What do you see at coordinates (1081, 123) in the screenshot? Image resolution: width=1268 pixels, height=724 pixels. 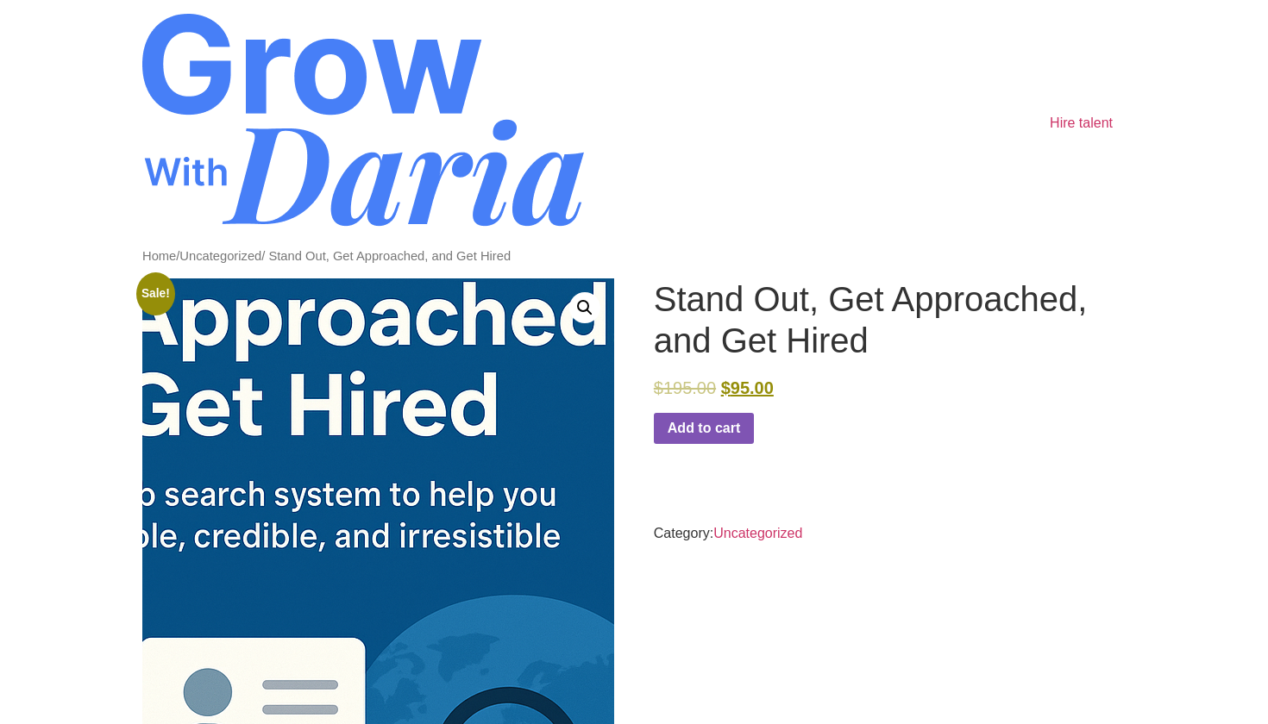 I see `a: Hire talent` at bounding box center [1081, 123].